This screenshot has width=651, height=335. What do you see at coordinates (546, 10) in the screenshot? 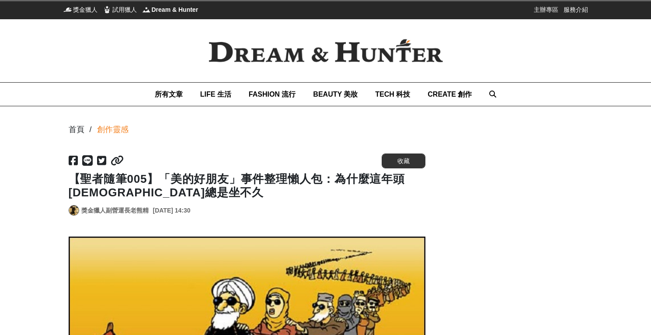
I see `a: 主辦專區` at bounding box center [546, 10].